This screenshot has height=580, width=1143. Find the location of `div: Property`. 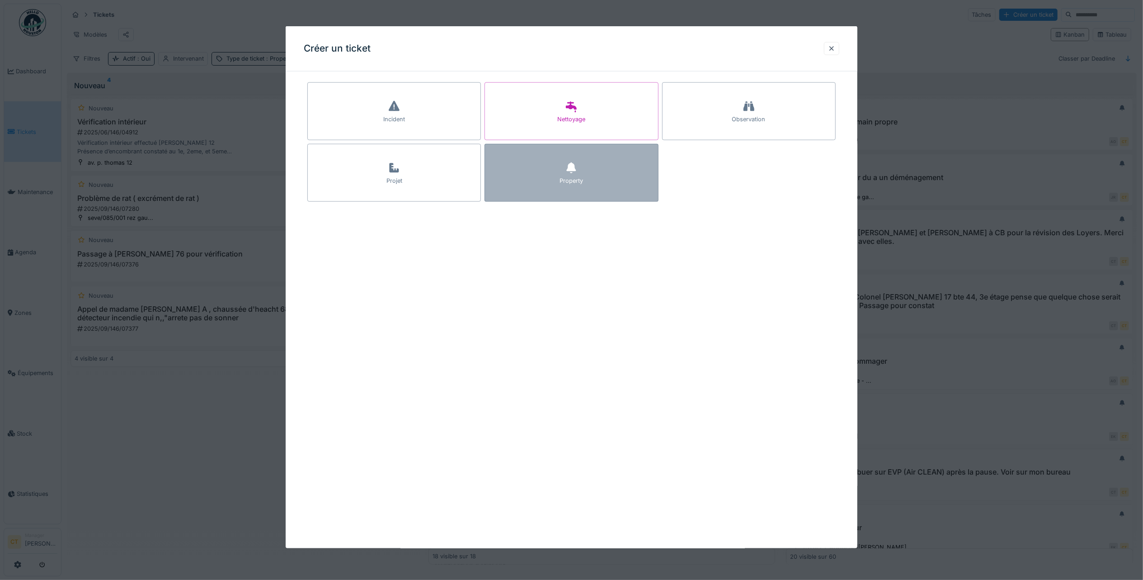

div: Property is located at coordinates (571, 180).